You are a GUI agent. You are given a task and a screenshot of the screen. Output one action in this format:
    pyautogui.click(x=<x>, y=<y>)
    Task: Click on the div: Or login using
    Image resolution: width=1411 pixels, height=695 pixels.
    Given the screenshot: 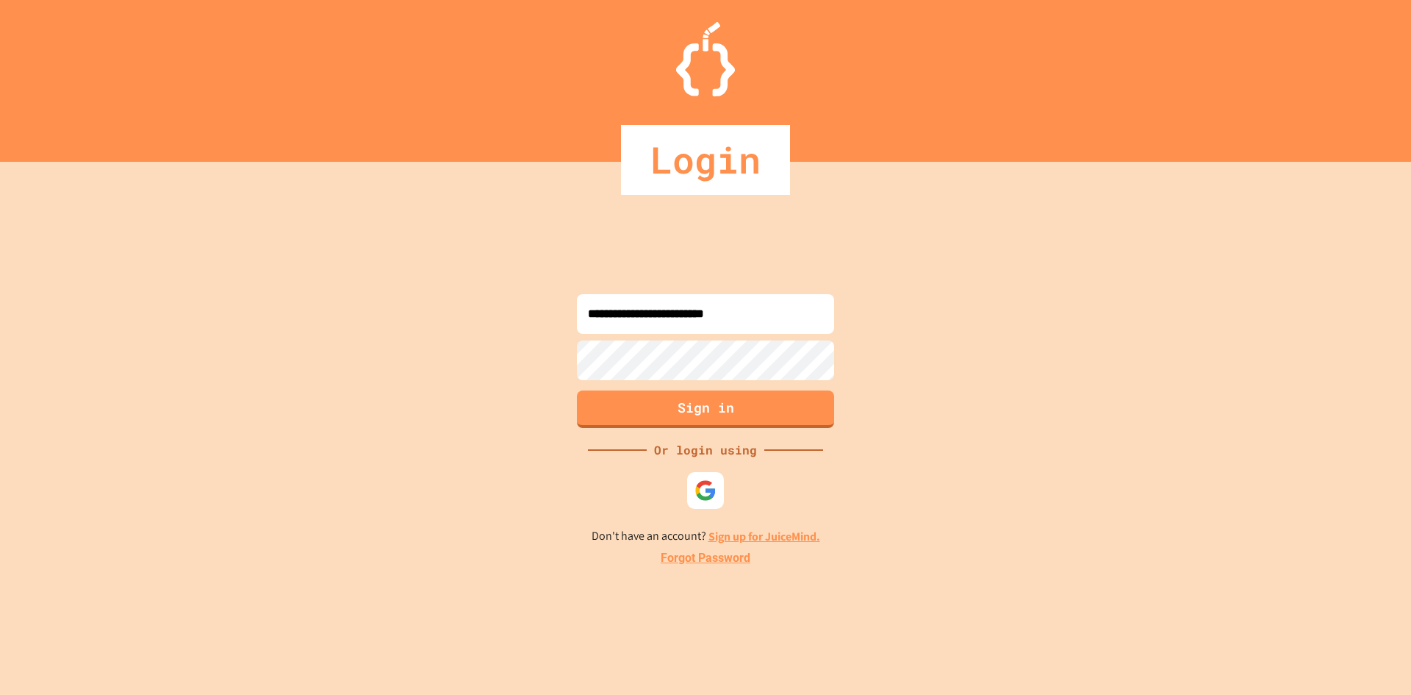 What is the action you would take?
    pyautogui.click(x=706, y=450)
    